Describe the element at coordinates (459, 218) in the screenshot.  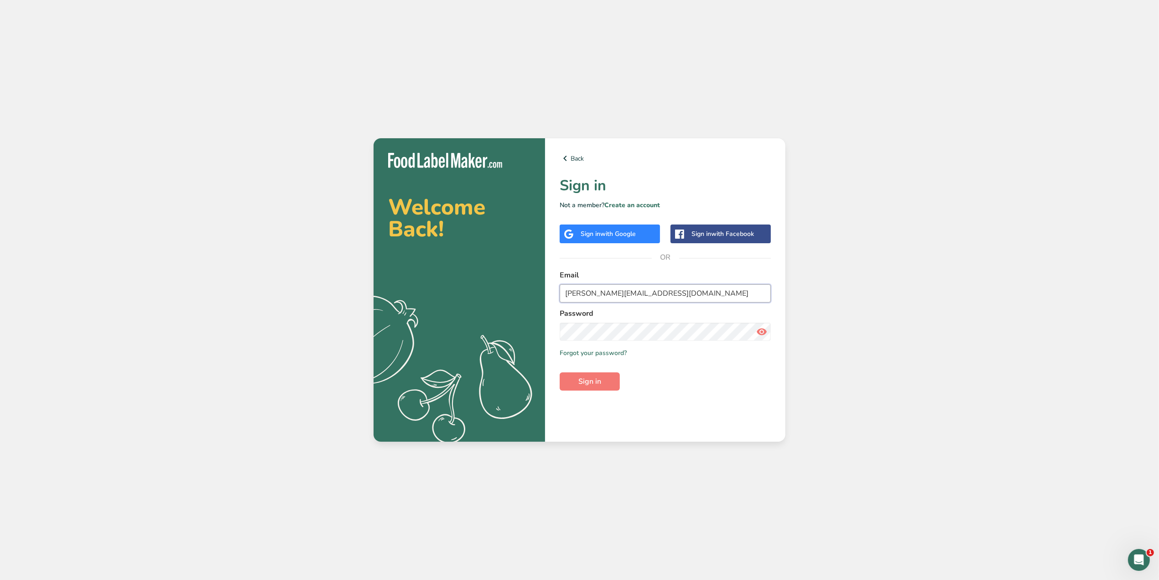
I see `h2: Welcome Back!` at that location.